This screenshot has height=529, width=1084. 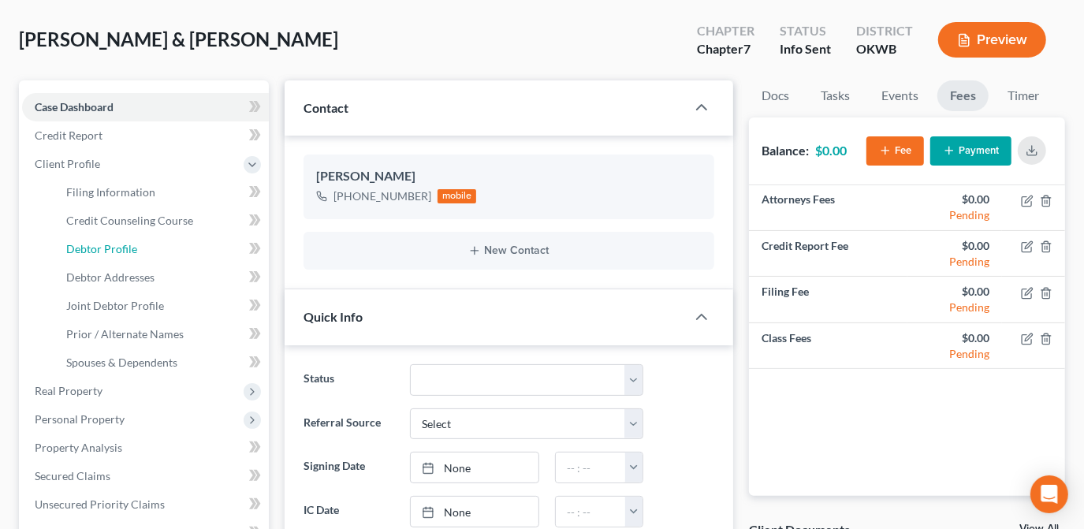 I want to click on button: Fee, so click(x=895, y=151).